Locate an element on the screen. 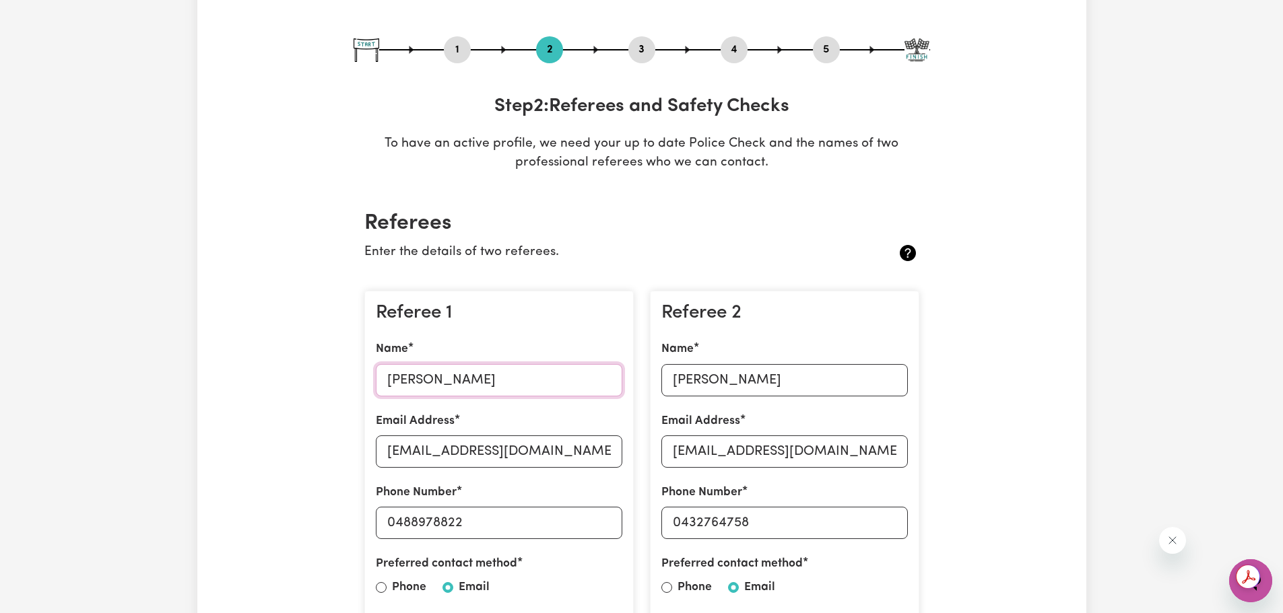 The height and width of the screenshot is (613, 1283). span: Need any help? is located at coordinates (44, 15).